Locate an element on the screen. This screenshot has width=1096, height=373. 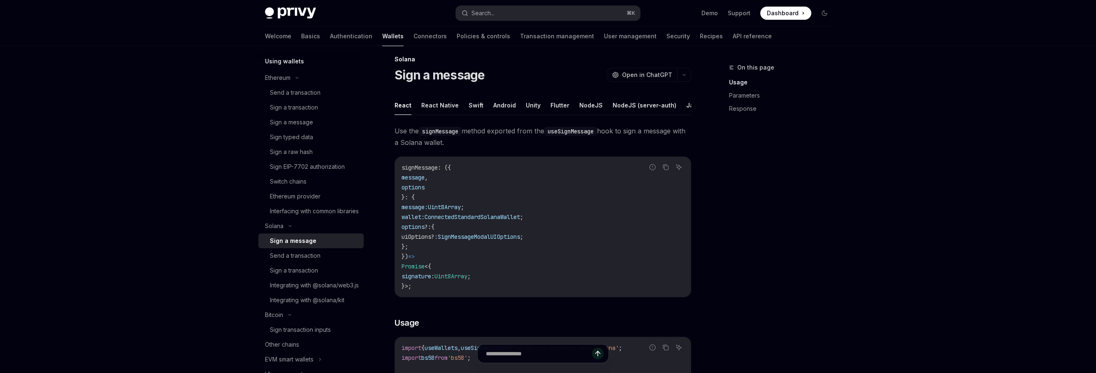
div: Integrating with @solana/kit is located at coordinates (307, 300).